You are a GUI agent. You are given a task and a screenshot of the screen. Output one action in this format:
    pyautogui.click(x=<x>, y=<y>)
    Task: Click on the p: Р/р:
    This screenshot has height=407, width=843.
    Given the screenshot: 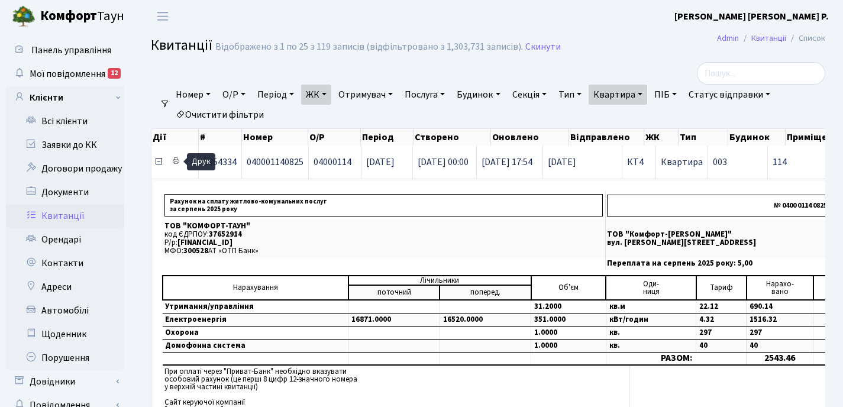 What is the action you would take?
    pyautogui.click(x=383, y=242)
    